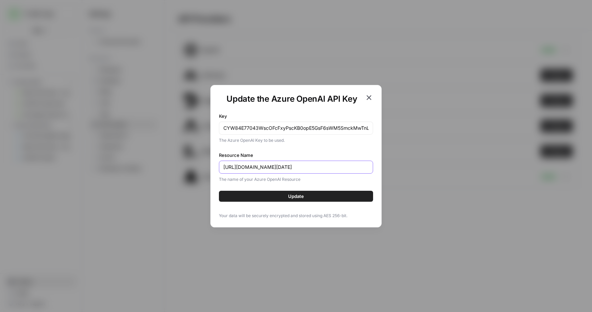 The width and height of the screenshot is (592, 312). What do you see at coordinates (296, 155) in the screenshot?
I see `label: Resource Name` at bounding box center [296, 155].